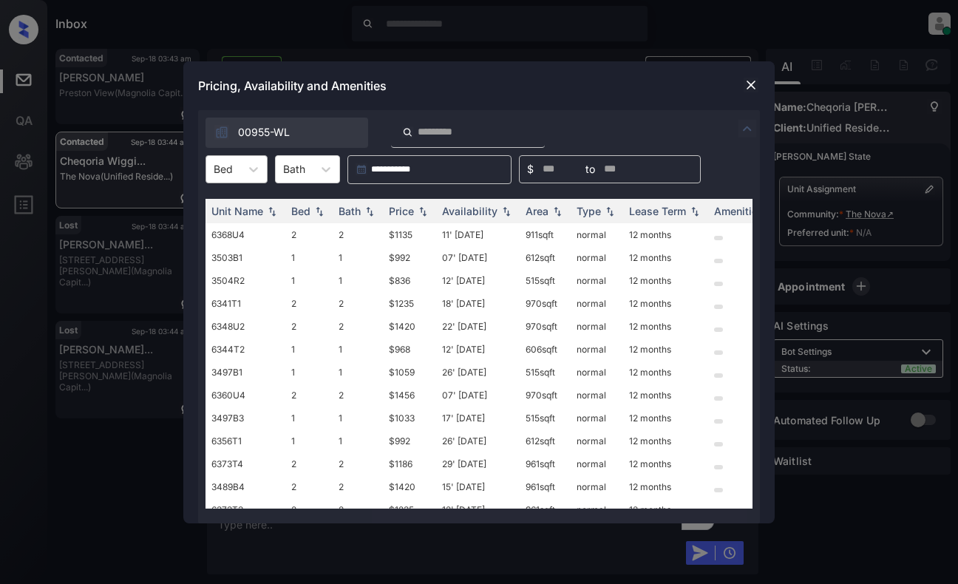  I want to click on td: 6341T1, so click(246, 303).